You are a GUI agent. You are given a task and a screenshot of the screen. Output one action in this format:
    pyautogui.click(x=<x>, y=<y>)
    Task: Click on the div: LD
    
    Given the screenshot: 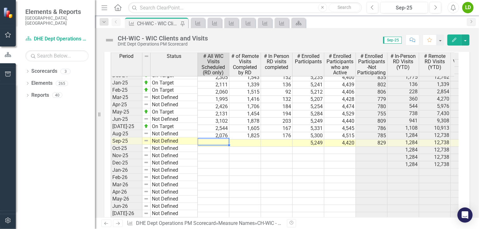 What is the action you would take?
    pyautogui.click(x=468, y=8)
    